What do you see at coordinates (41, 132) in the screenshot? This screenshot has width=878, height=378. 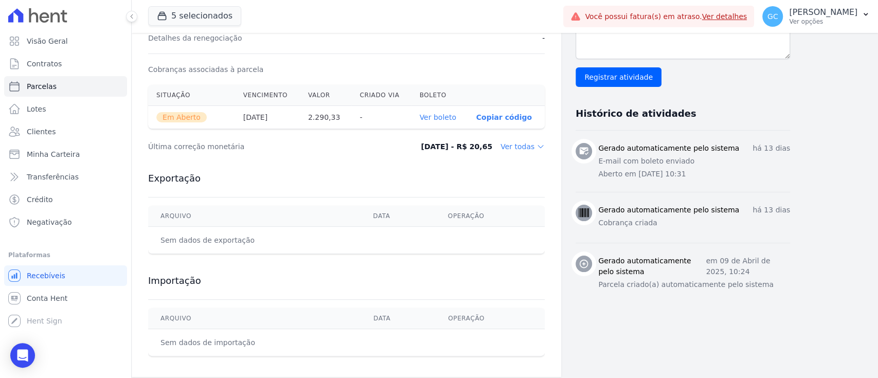 I see `span: Clientes` at bounding box center [41, 132].